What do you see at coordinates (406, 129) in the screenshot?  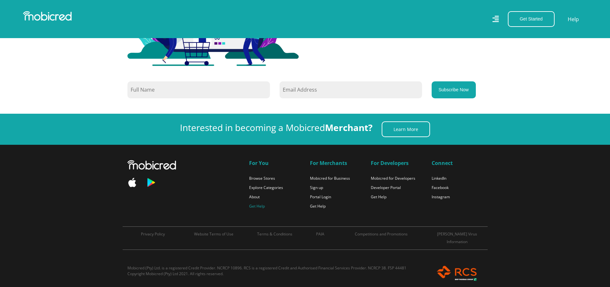 I see `a: Learn More` at bounding box center [406, 129].